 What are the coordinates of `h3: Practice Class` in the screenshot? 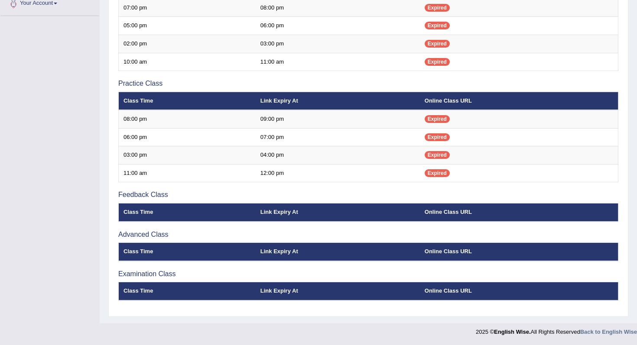 It's located at (368, 84).